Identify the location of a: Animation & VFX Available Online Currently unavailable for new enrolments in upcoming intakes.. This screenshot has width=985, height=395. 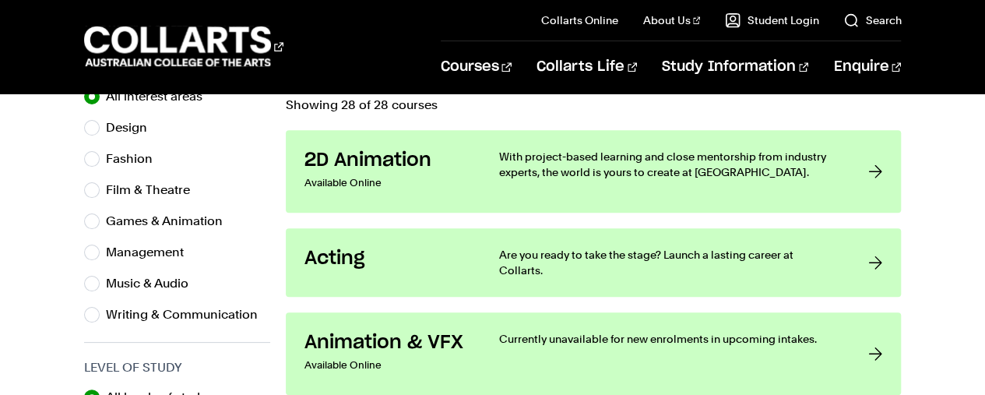
(593, 354).